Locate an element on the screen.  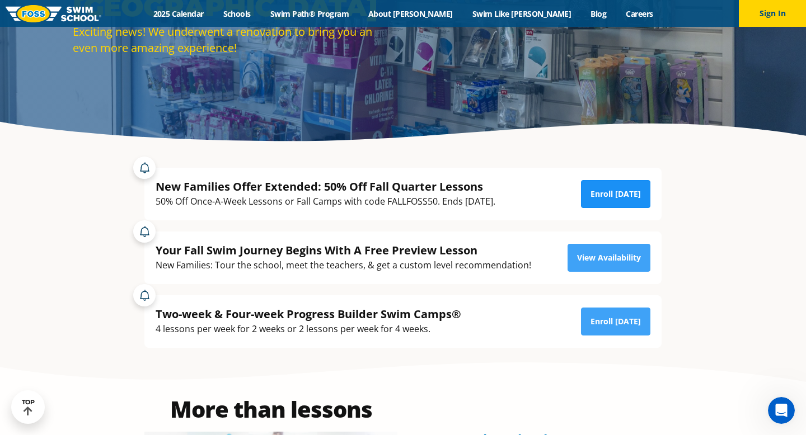
div: New Families: Tour the school, meet the teachers, & get a custom level recommendation! is located at coordinates (343, 265).